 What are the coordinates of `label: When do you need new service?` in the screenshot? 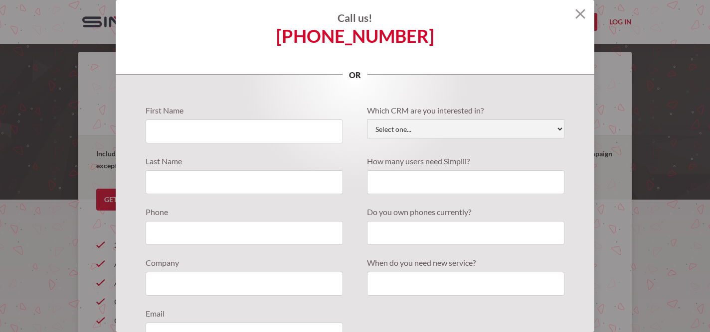 It's located at (465, 263).